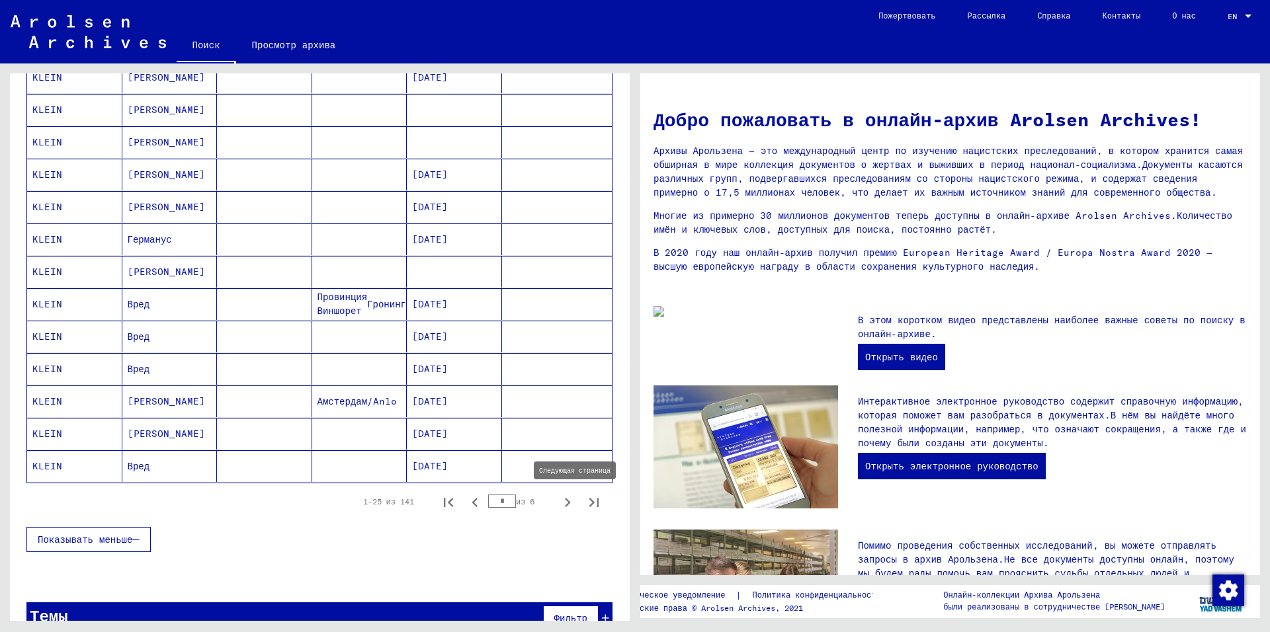 This screenshot has height=632, width=1270. What do you see at coordinates (571, 618) in the screenshot?
I see `ya-tr-span: Фильтр` at bounding box center [571, 618].